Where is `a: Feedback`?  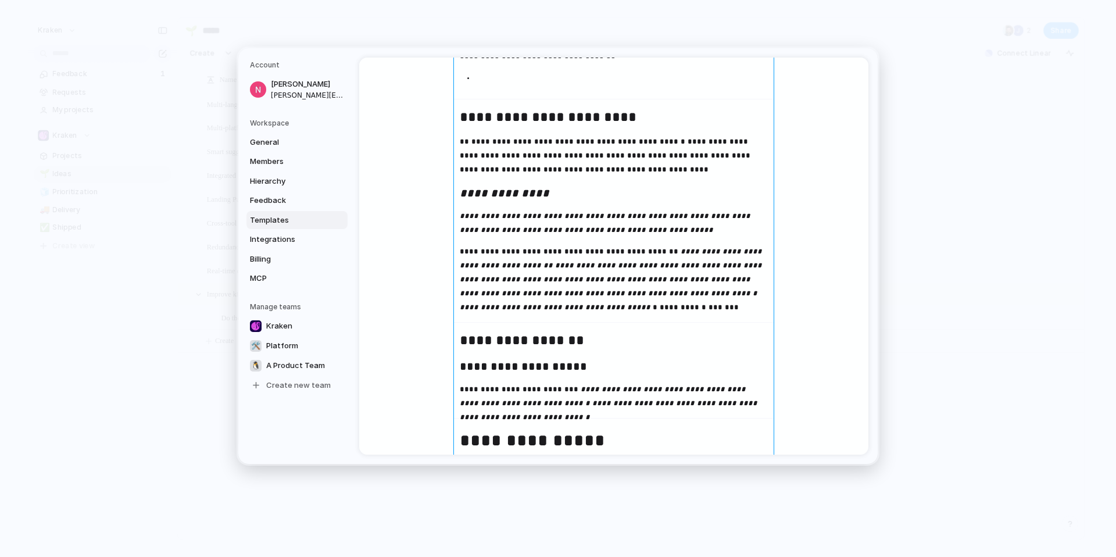
a: Feedback is located at coordinates (297, 201).